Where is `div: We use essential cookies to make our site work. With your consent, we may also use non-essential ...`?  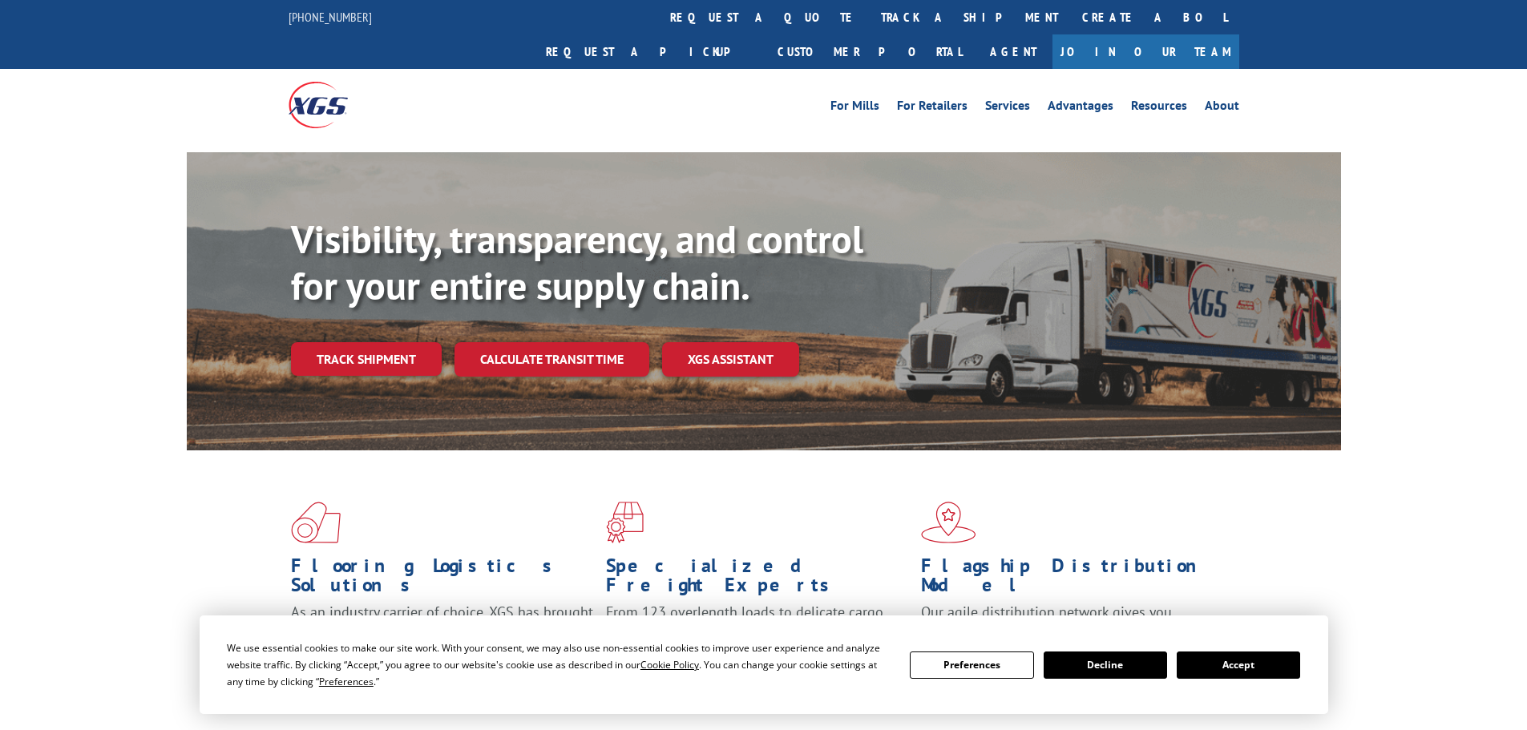 div: We use essential cookies to make our site work. With your consent, we may also use non-essential ... is located at coordinates (559, 664).